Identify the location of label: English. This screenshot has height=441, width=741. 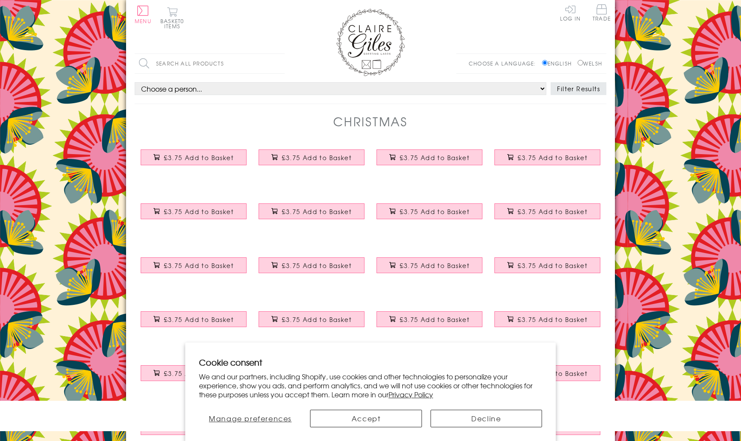
(558, 63).